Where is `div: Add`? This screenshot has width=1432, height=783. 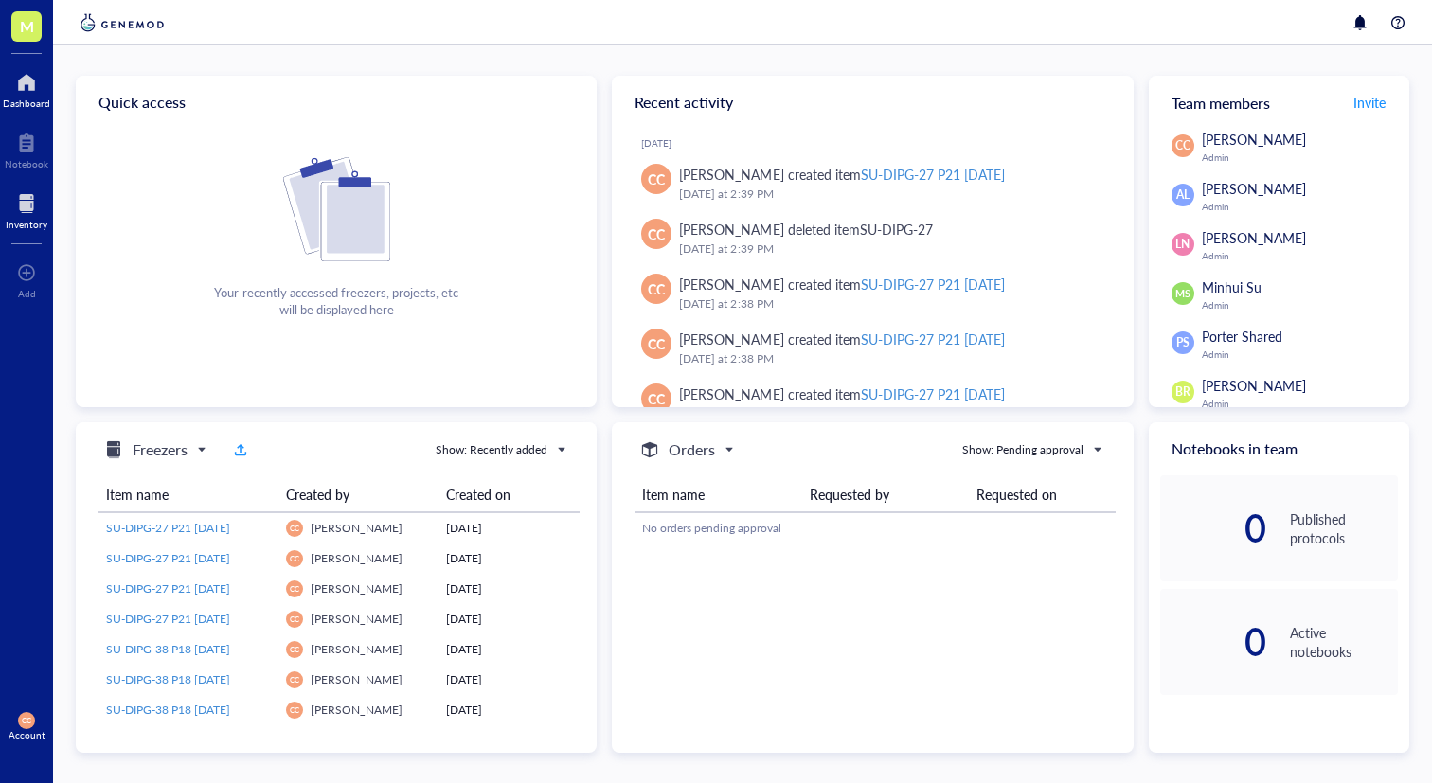
div: Add is located at coordinates (27, 294).